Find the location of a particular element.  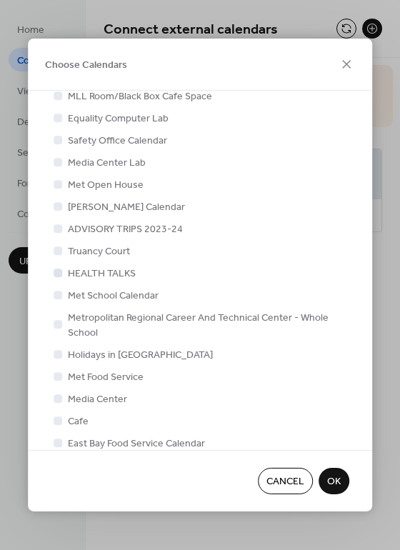

span: Safety Office Calendar is located at coordinates (117, 141).